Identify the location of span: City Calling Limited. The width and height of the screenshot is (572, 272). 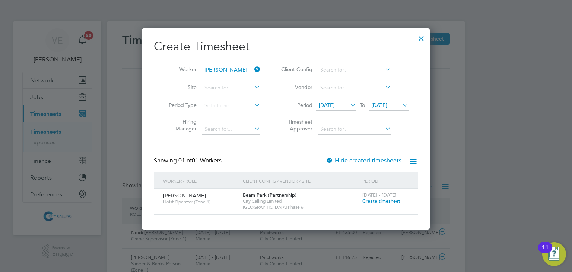
(301, 201).